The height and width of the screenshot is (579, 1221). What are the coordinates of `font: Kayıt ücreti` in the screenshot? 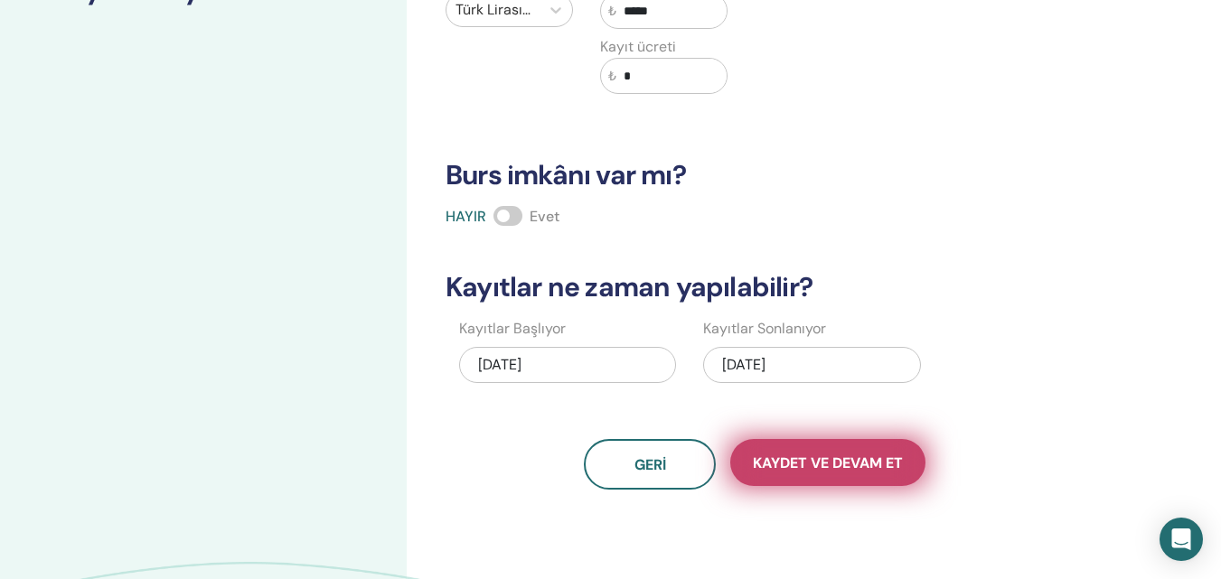 It's located at (638, 46).